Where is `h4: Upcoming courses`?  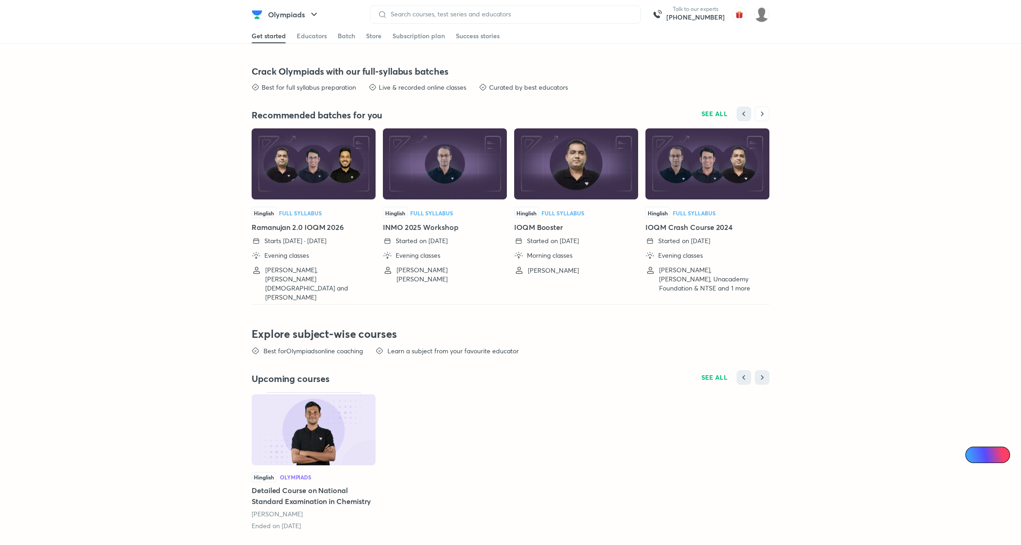
h4: Upcoming courses is located at coordinates (381, 379).